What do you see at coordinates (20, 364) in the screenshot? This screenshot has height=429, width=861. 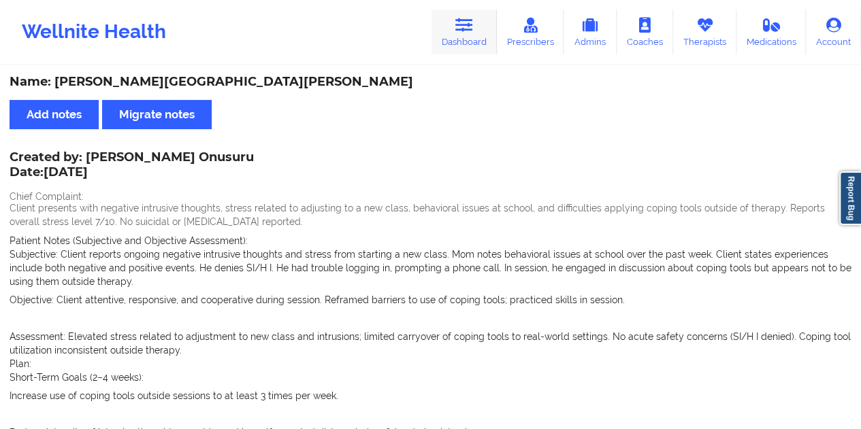 I see `span: Plan:` at bounding box center [20, 364].